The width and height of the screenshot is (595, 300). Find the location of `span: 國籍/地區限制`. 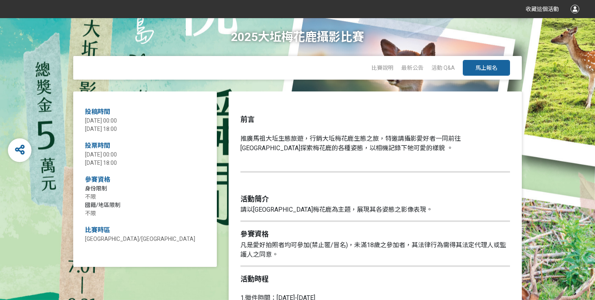

span: 國籍/地區限制 is located at coordinates (103, 205).